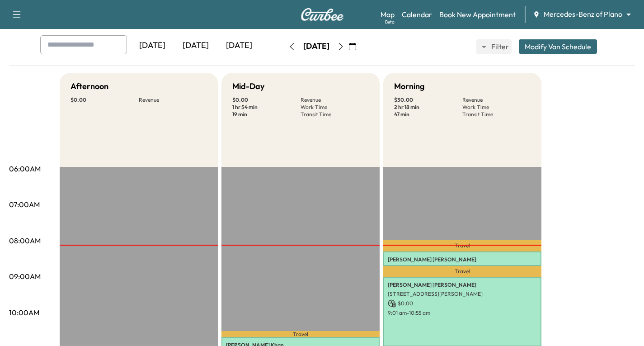 Image resolution: width=644 pixels, height=346 pixels. Describe the element at coordinates (499, 47) in the screenshot. I see `span: Filter` at that location.